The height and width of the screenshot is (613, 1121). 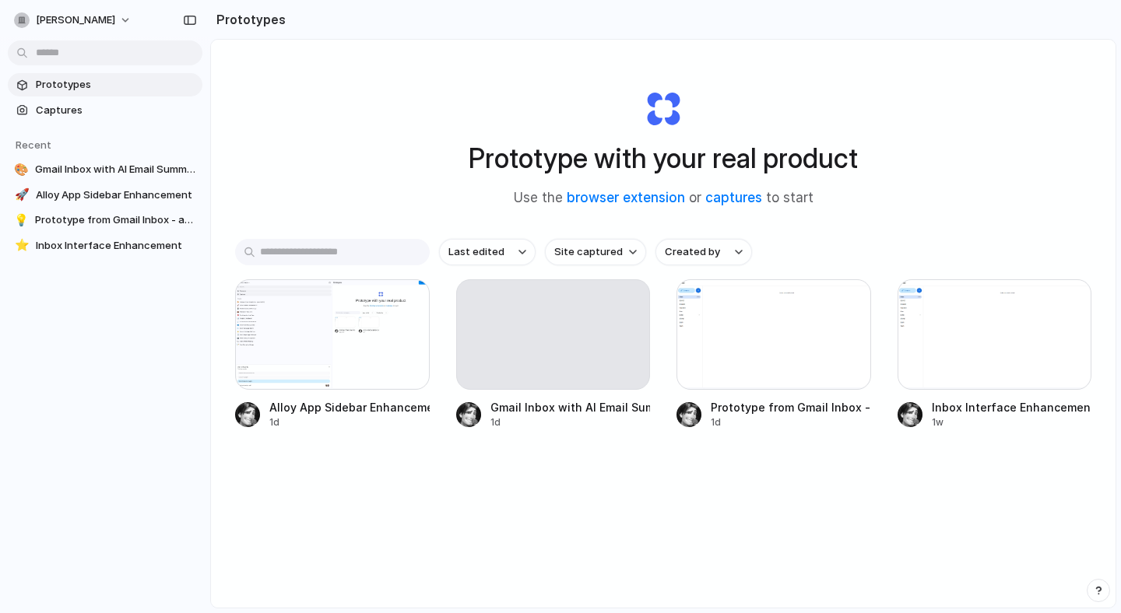 I want to click on button: Site captured, so click(x=595, y=252).